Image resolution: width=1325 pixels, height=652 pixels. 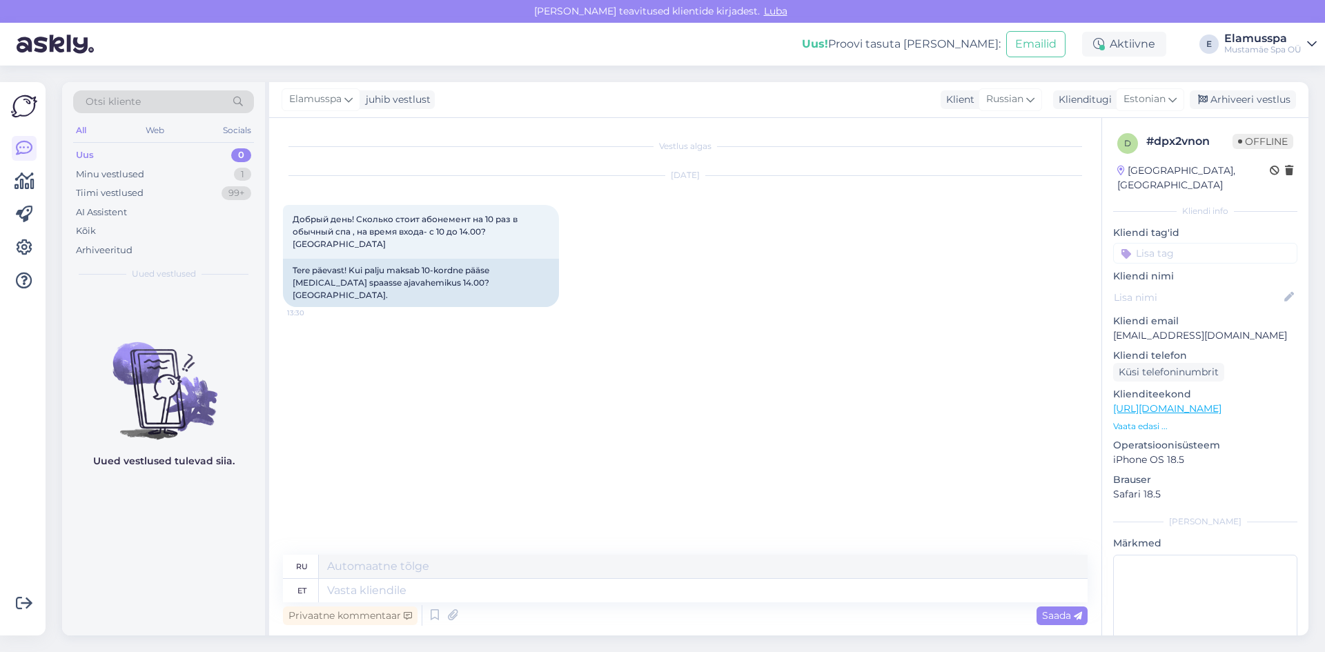 What do you see at coordinates (302, 567) in the screenshot?
I see `div: ru` at bounding box center [302, 567].